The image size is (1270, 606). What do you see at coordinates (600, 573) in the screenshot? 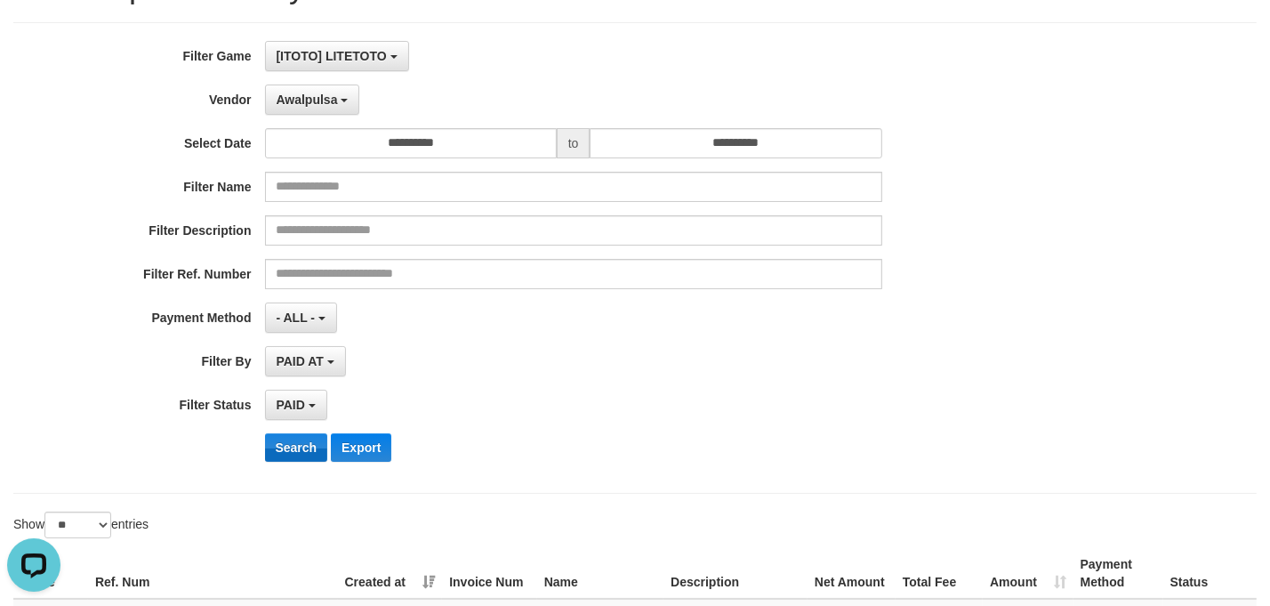
I see `th: Name` at bounding box center [600, 573].